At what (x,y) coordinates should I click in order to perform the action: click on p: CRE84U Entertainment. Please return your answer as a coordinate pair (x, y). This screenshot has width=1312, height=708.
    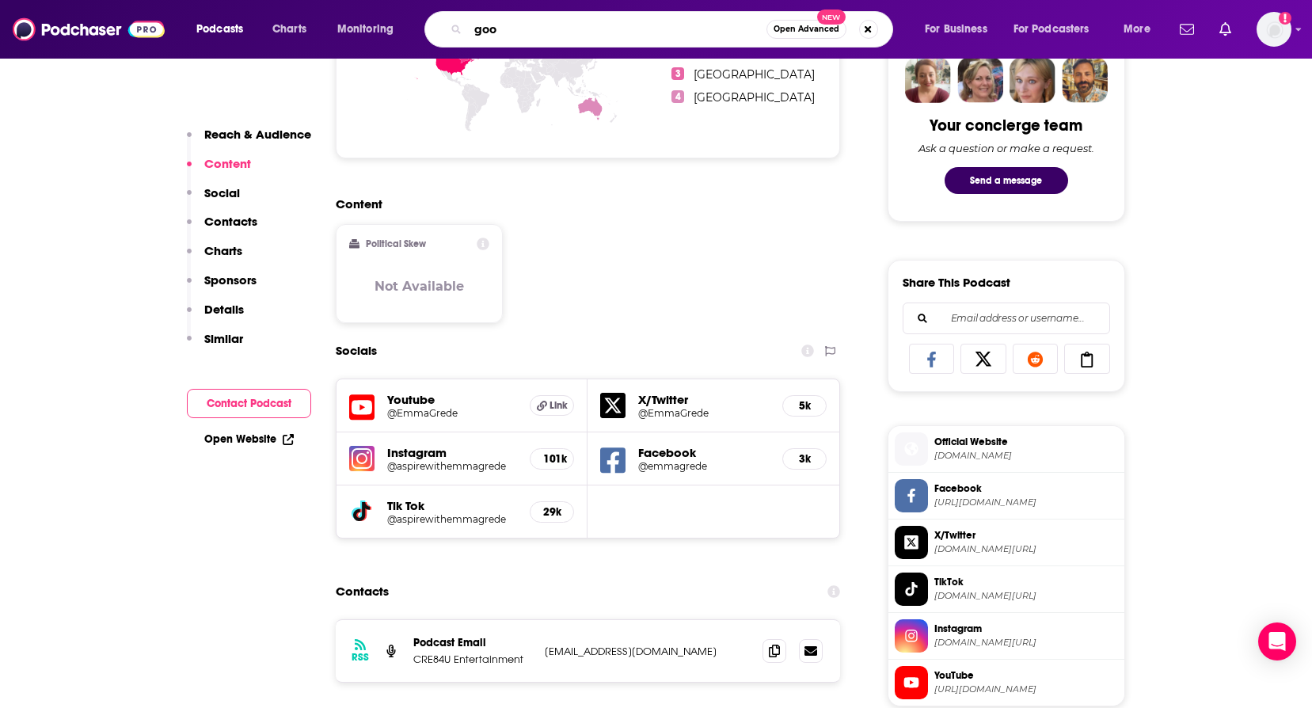
    Looking at the image, I should click on (473, 659).